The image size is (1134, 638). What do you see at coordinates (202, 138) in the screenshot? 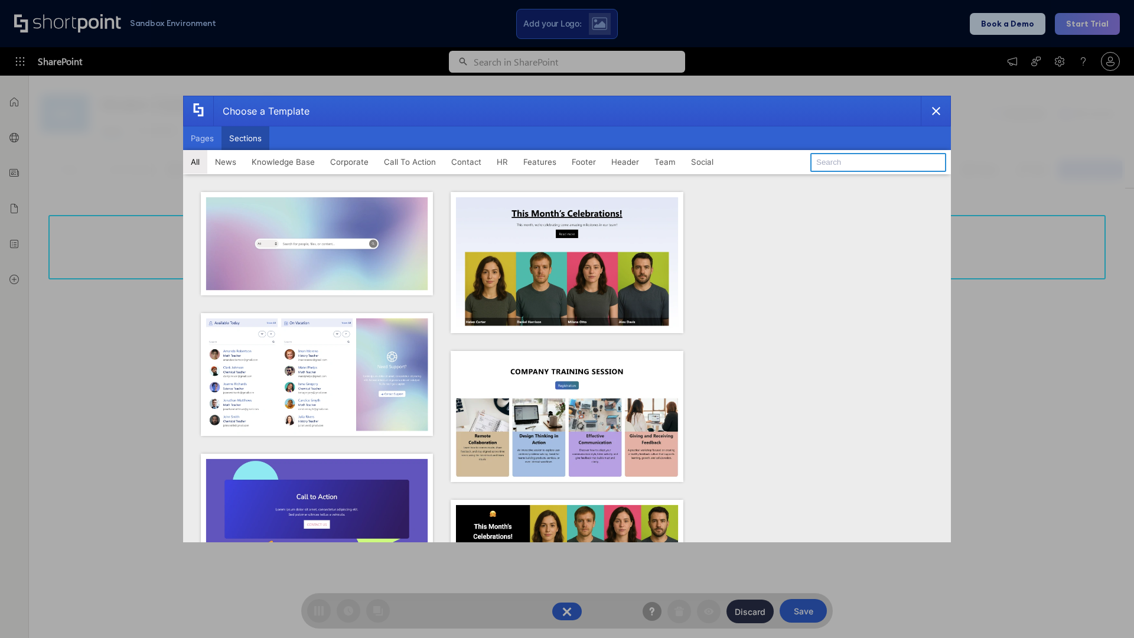
I see `button: Pages` at bounding box center [202, 138].